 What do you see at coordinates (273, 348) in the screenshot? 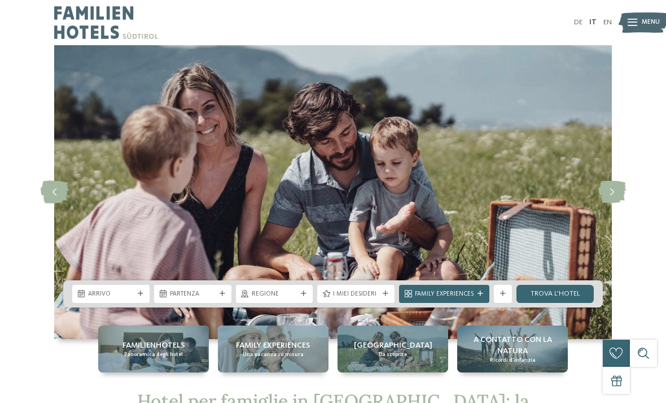
I see `a: Hotel per famiglie in Alto Adige: un’esperienza indimenticabile Family experiences Una vacanza su...` at bounding box center [273, 348].